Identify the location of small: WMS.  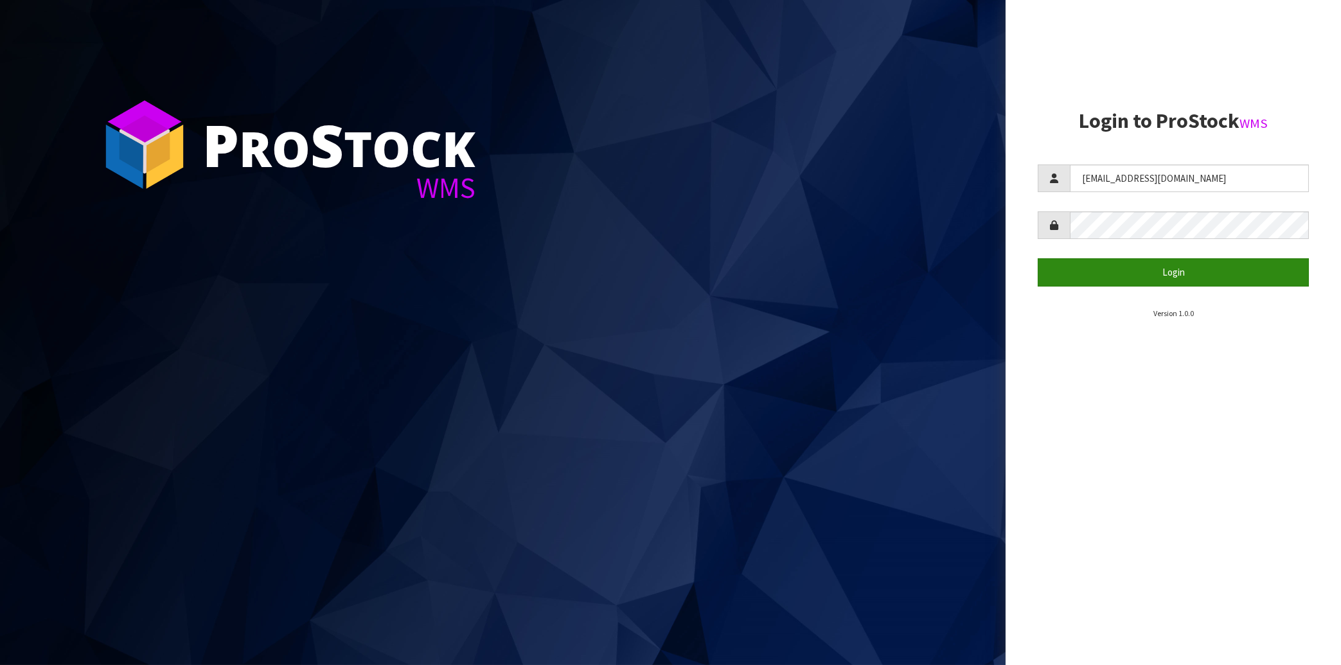
(1254, 123).